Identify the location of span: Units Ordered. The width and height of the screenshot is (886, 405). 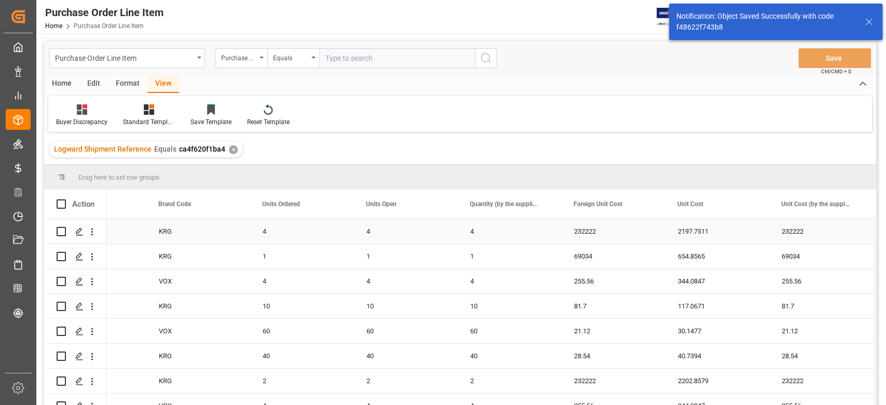
(281, 204).